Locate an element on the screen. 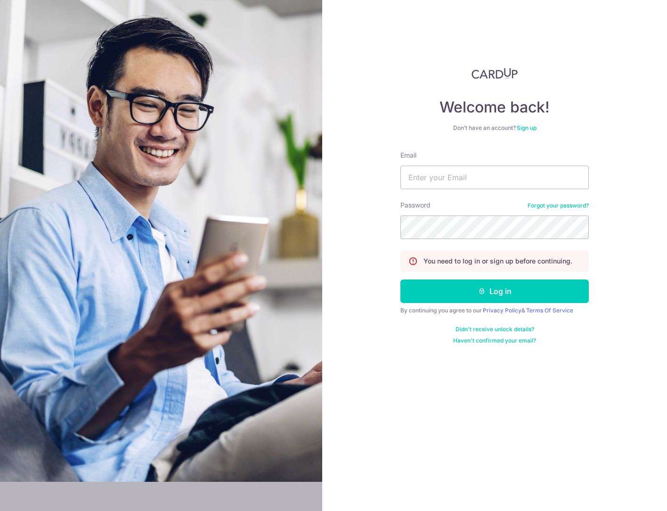 The image size is (667, 511). a: Sign up is located at coordinates (527, 128).